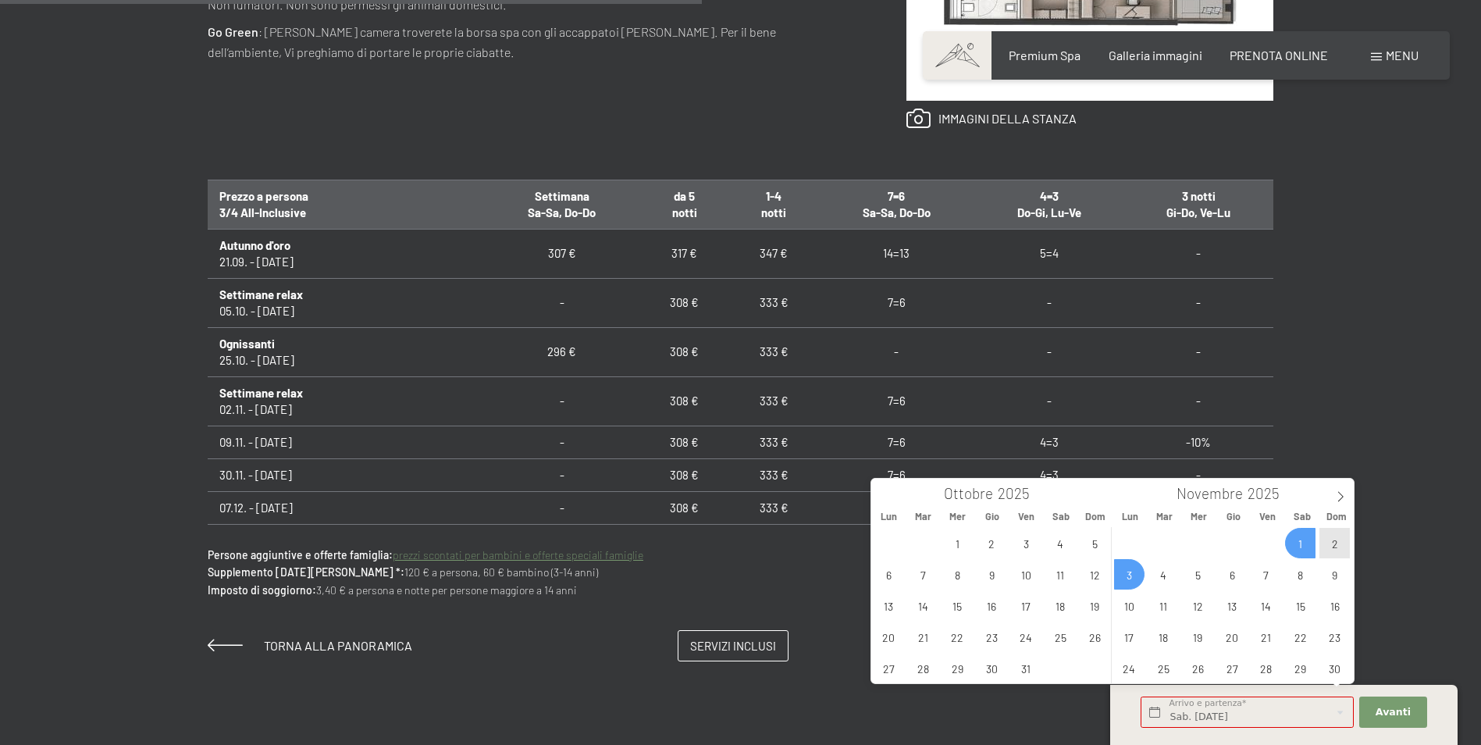 The height and width of the screenshot is (745, 1481). Describe the element at coordinates (896, 302) in the screenshot. I see `td: 7=6` at that location.